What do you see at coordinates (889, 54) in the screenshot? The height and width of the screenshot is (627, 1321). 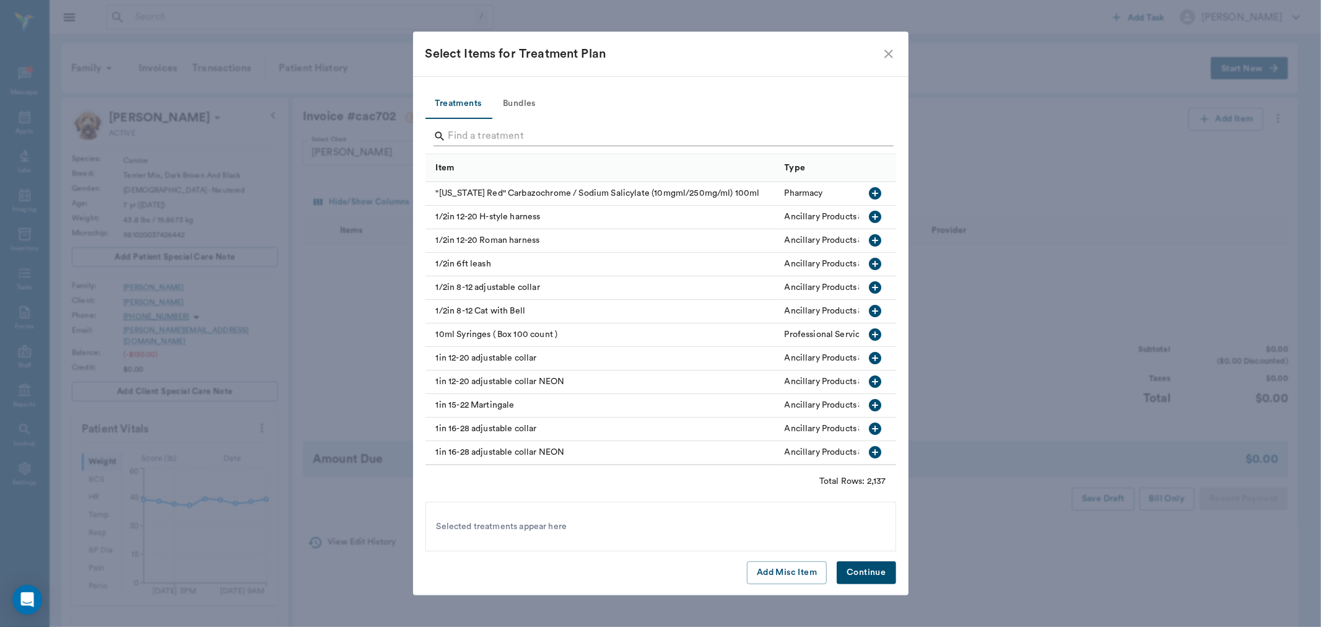 I see `button: close` at bounding box center [889, 54].